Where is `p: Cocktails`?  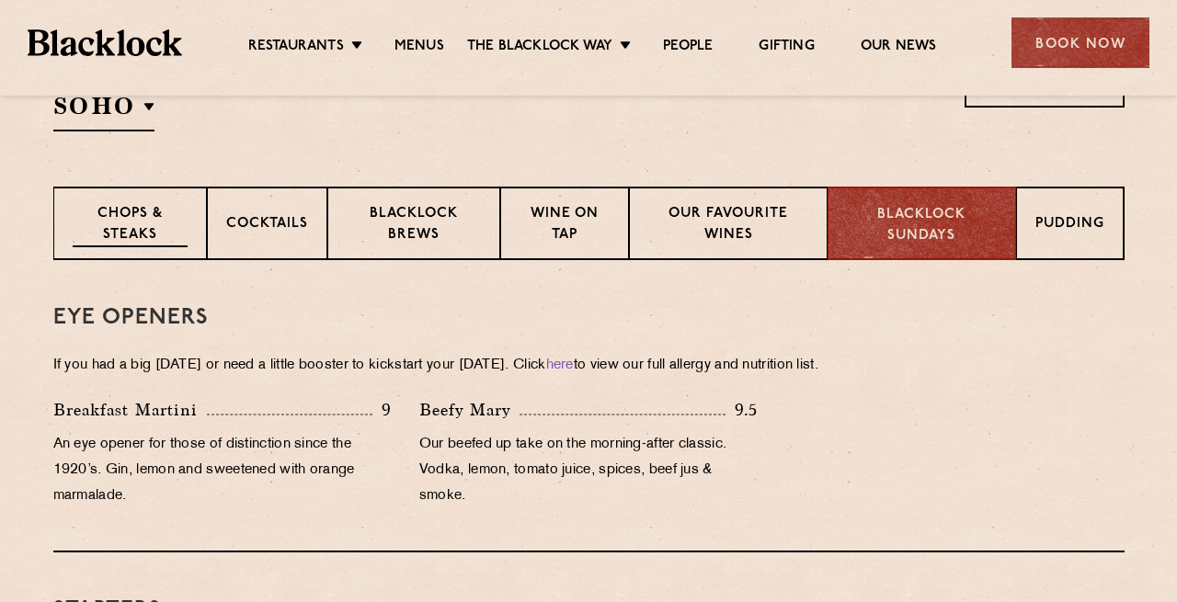 p: Cocktails is located at coordinates (267, 225).